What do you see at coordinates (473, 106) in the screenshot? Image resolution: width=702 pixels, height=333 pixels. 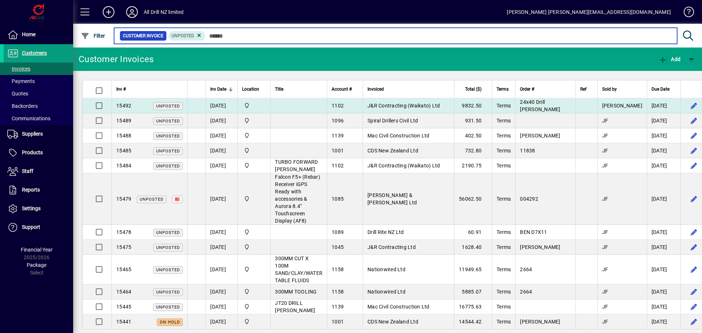 I see `td: 9832.50` at bounding box center [473, 106].